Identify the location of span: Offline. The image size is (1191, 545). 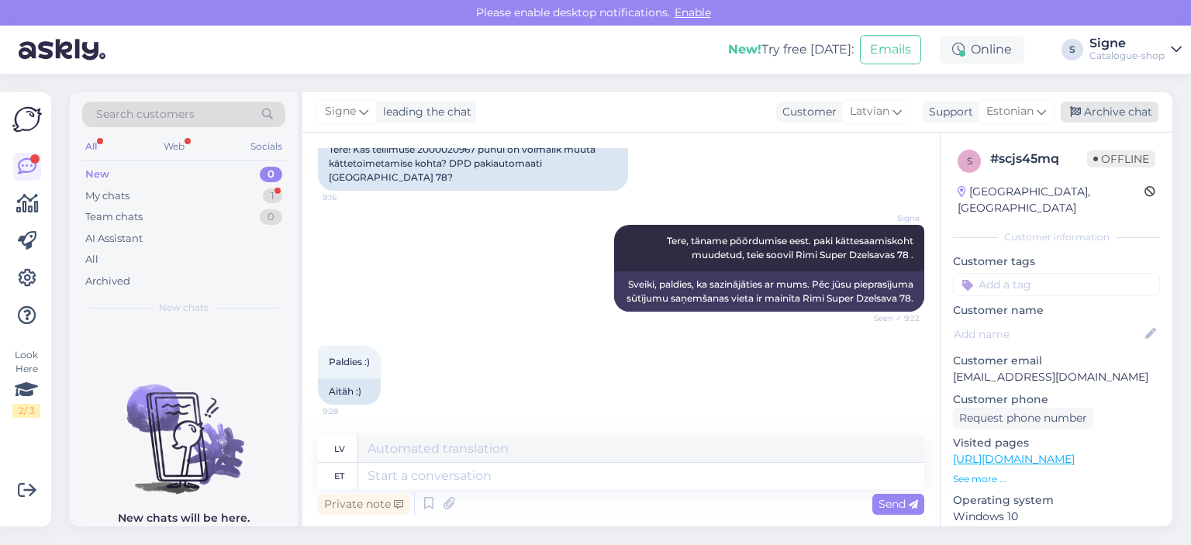
(1122, 159).